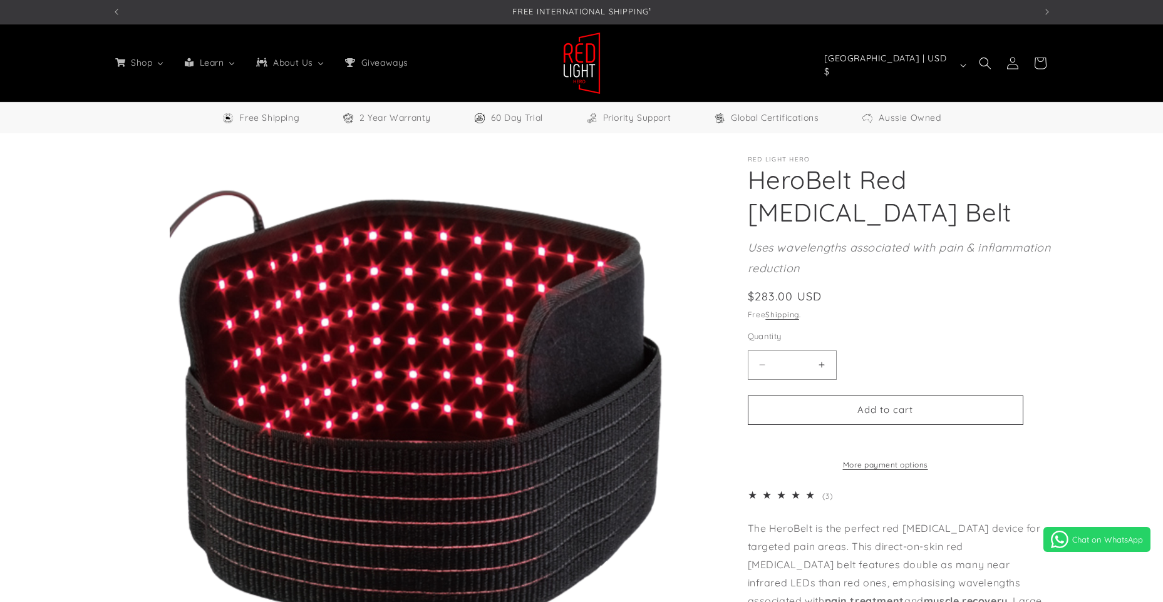 The width and height of the screenshot is (1163, 602). I want to click on a: About Us, so click(290, 63).